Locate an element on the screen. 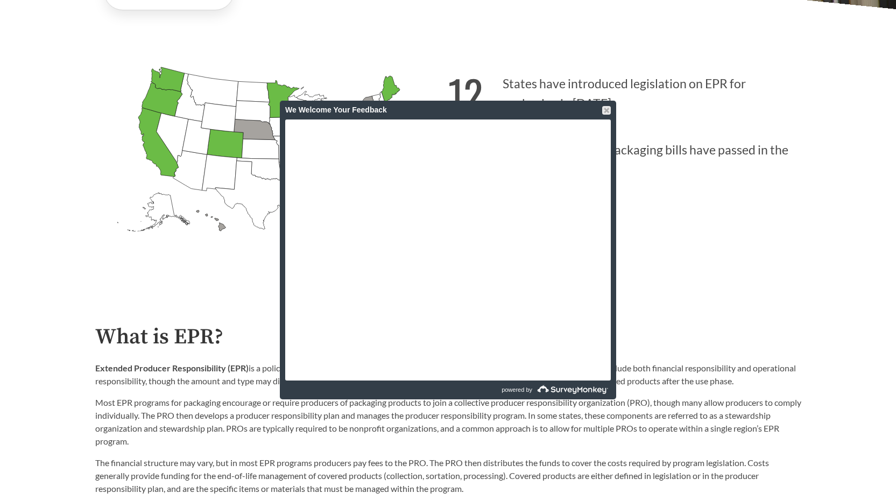  h2: What is EPR? is located at coordinates (448, 337).